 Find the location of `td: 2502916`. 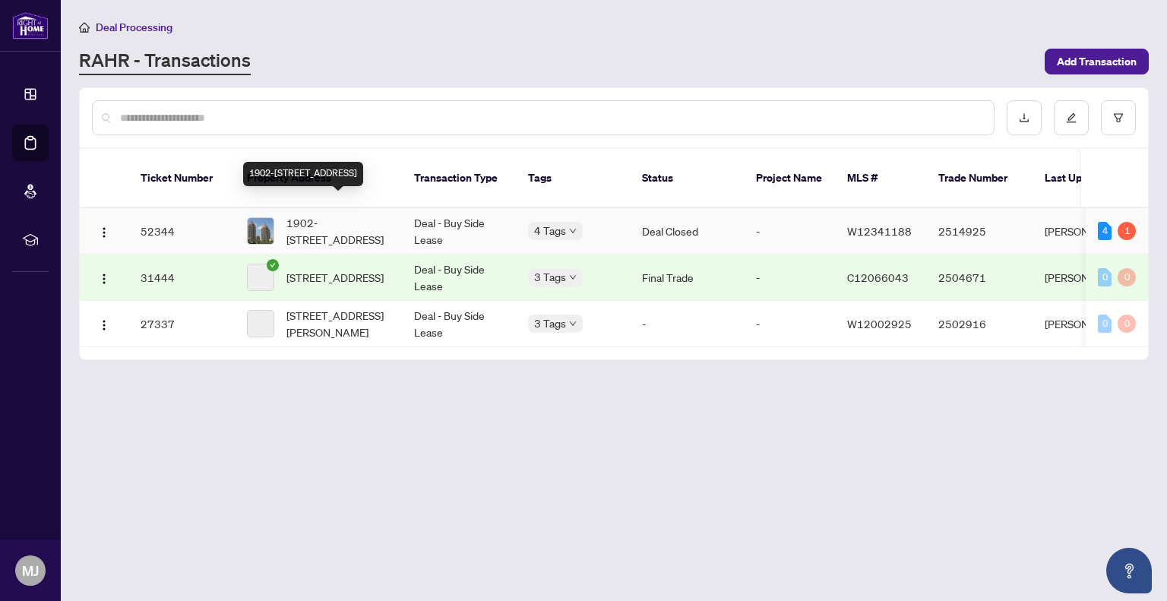

td: 2502916 is located at coordinates (979, 324).